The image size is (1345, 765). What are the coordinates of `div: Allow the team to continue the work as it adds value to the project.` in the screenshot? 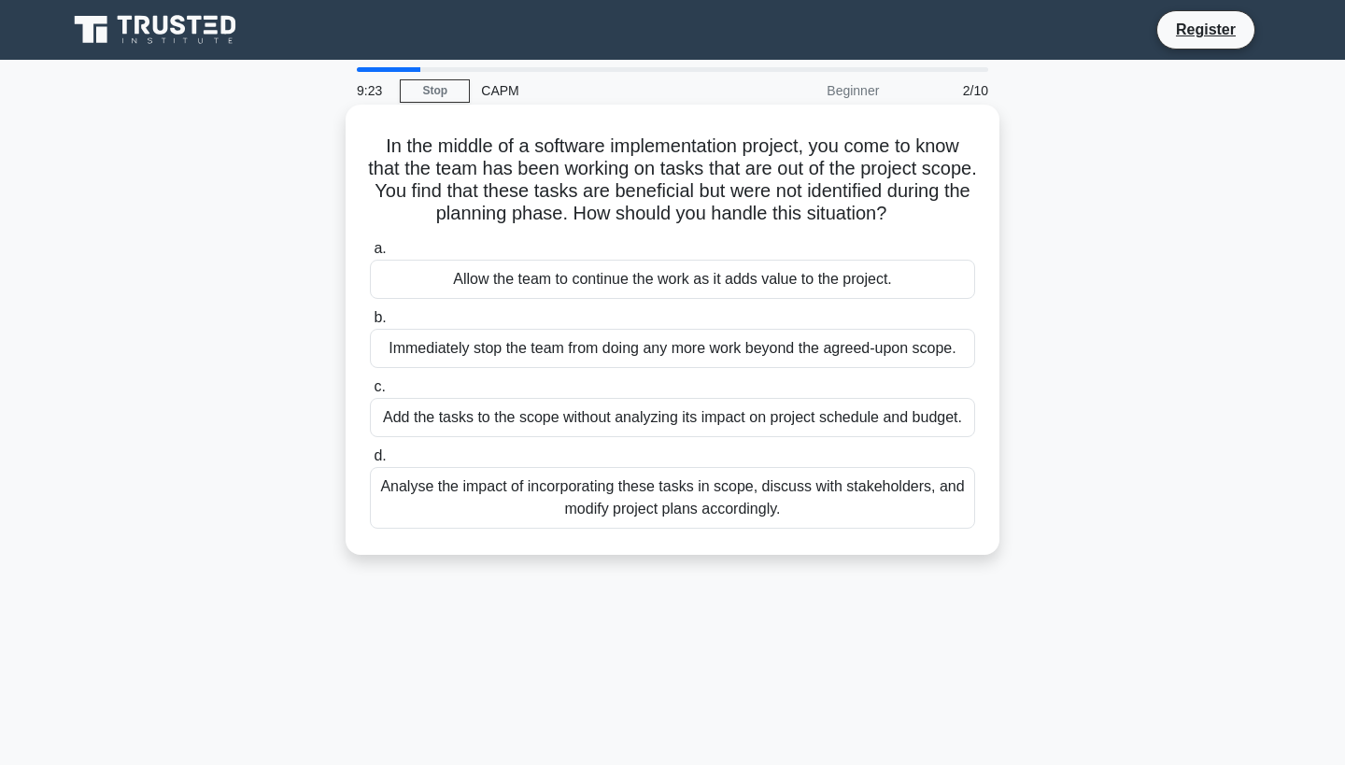 It's located at (673, 279).